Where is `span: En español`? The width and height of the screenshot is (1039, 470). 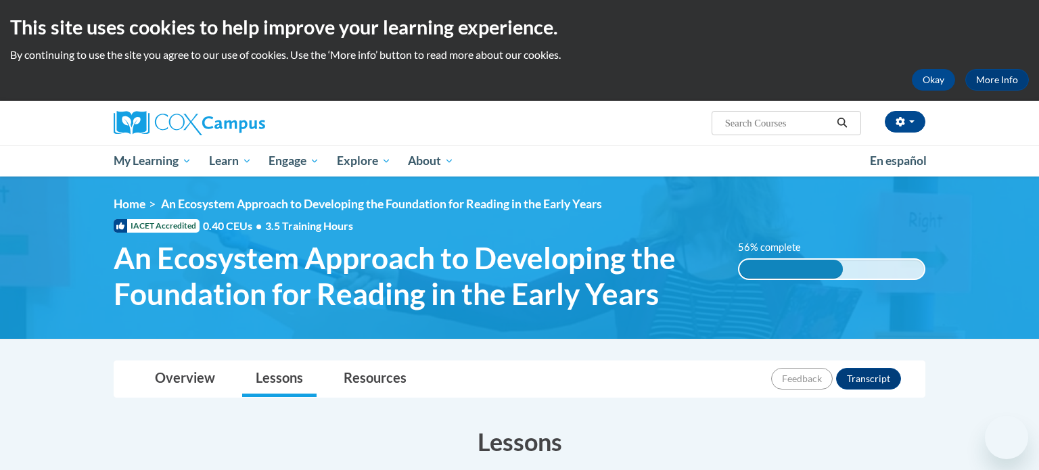
span: En español is located at coordinates (898, 160).